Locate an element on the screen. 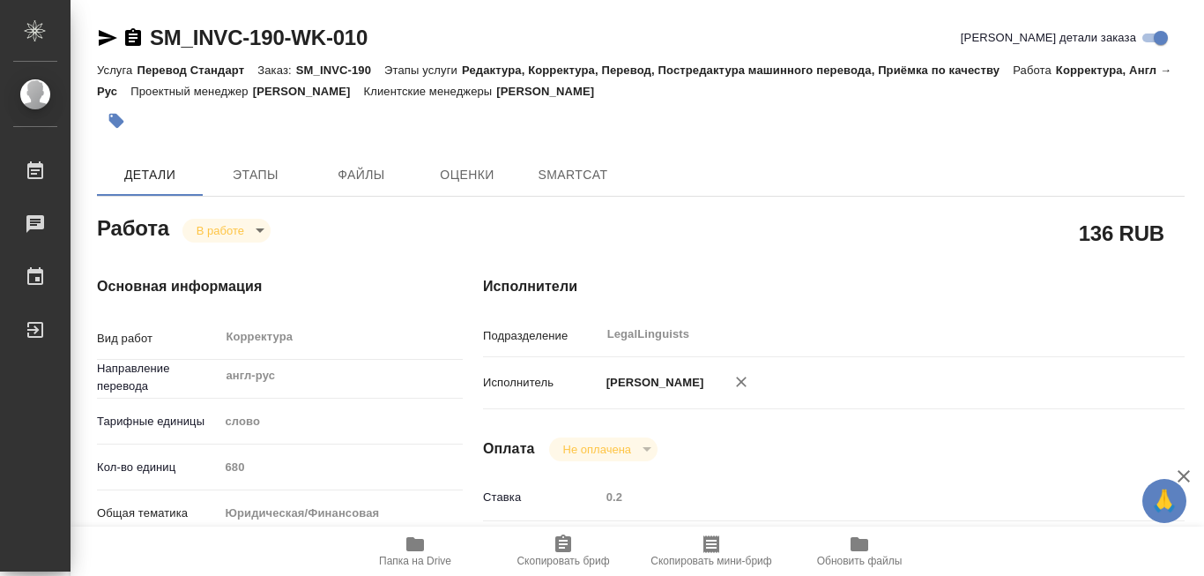  p: Исполнитель is located at coordinates (541, 383).